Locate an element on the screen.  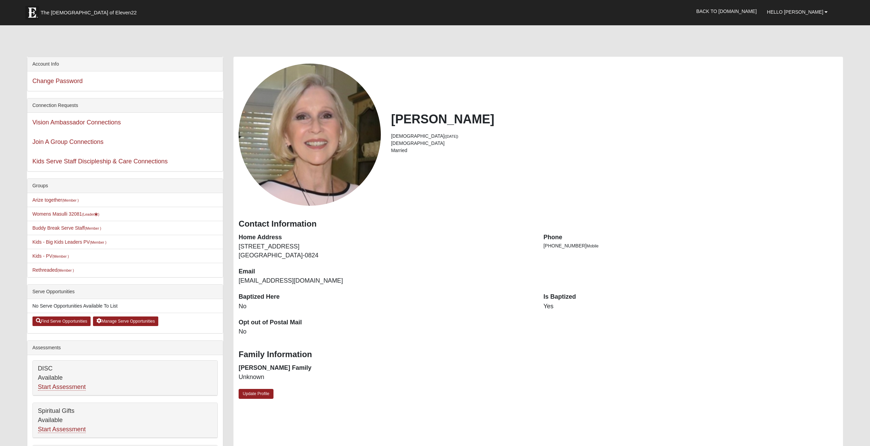
a: Update Profile is located at coordinates (256, 394).